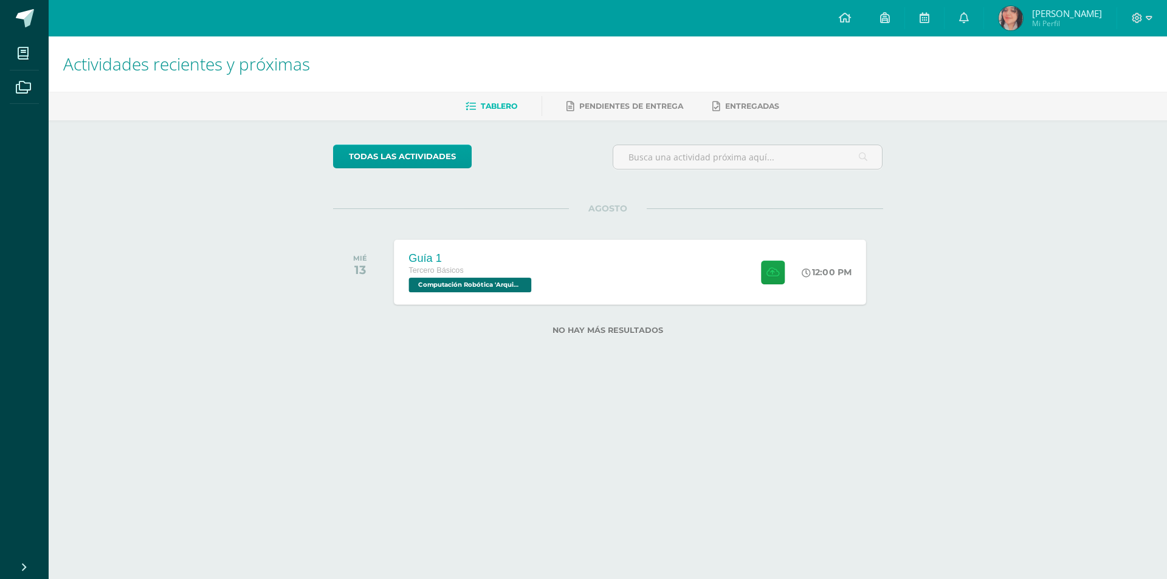  What do you see at coordinates (1010, 18) in the screenshot?
I see `img: 5a053a18c7a06905d6db665b9d5ff7a2.png` at bounding box center [1010, 18].